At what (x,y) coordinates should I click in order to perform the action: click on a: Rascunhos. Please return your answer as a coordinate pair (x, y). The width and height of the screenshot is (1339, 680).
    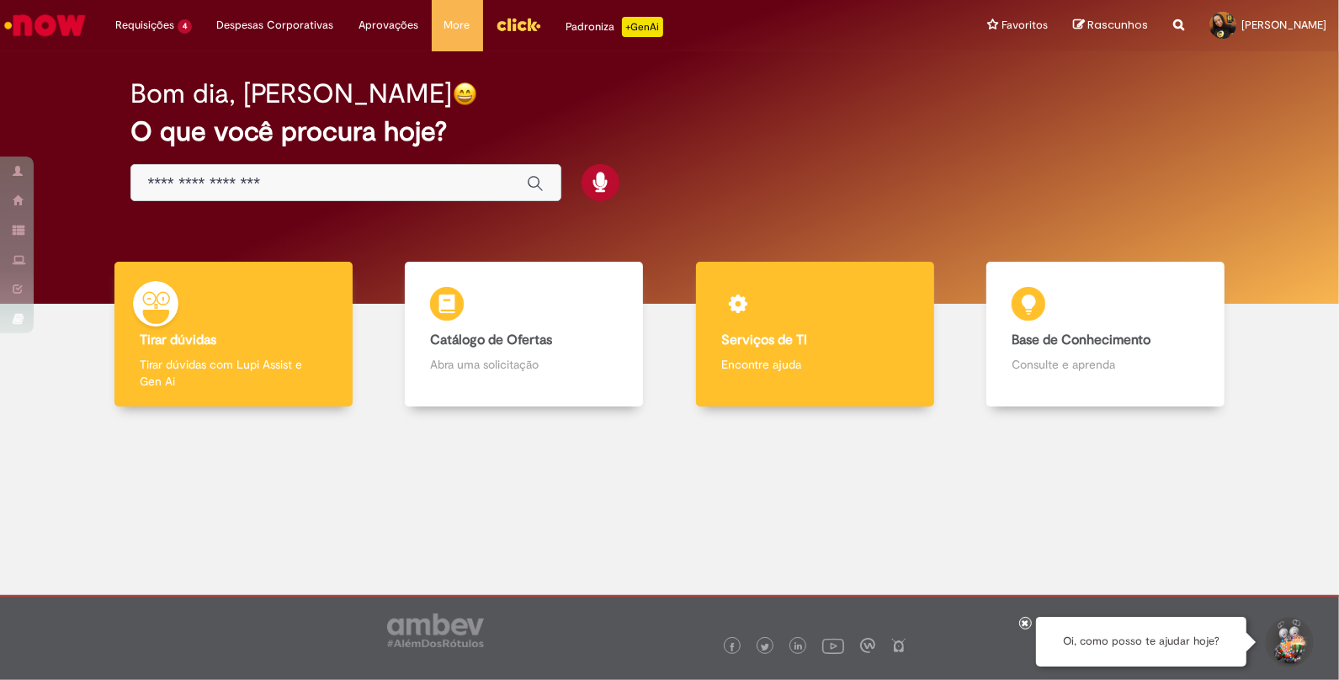
    Looking at the image, I should click on (1110, 25).